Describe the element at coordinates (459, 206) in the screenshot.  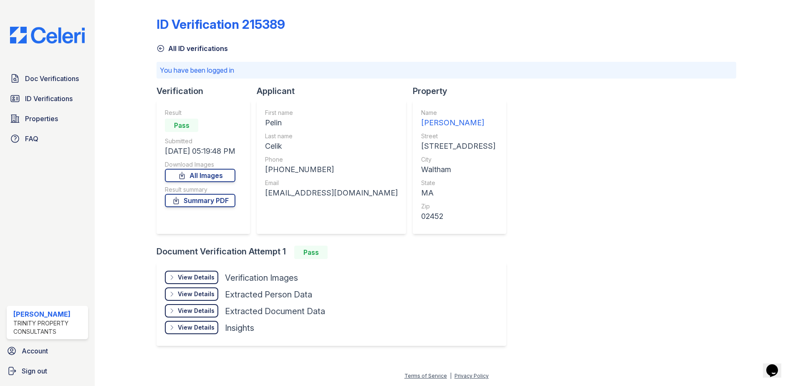
I see `div: Zip` at that location.